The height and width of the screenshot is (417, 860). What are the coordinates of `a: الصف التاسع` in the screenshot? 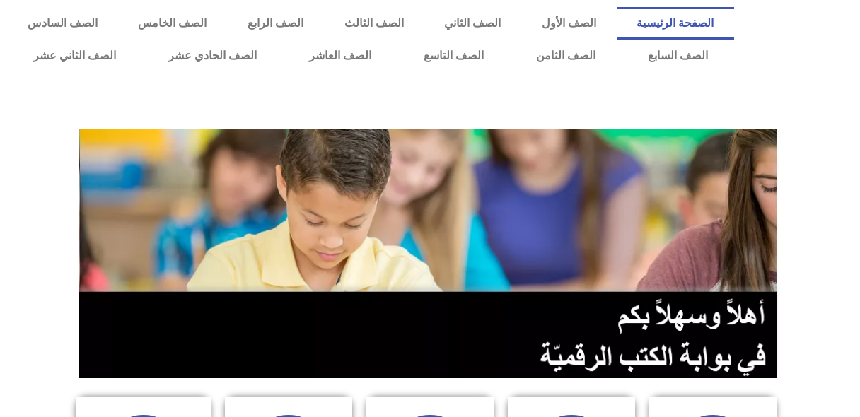 It's located at (453, 56).